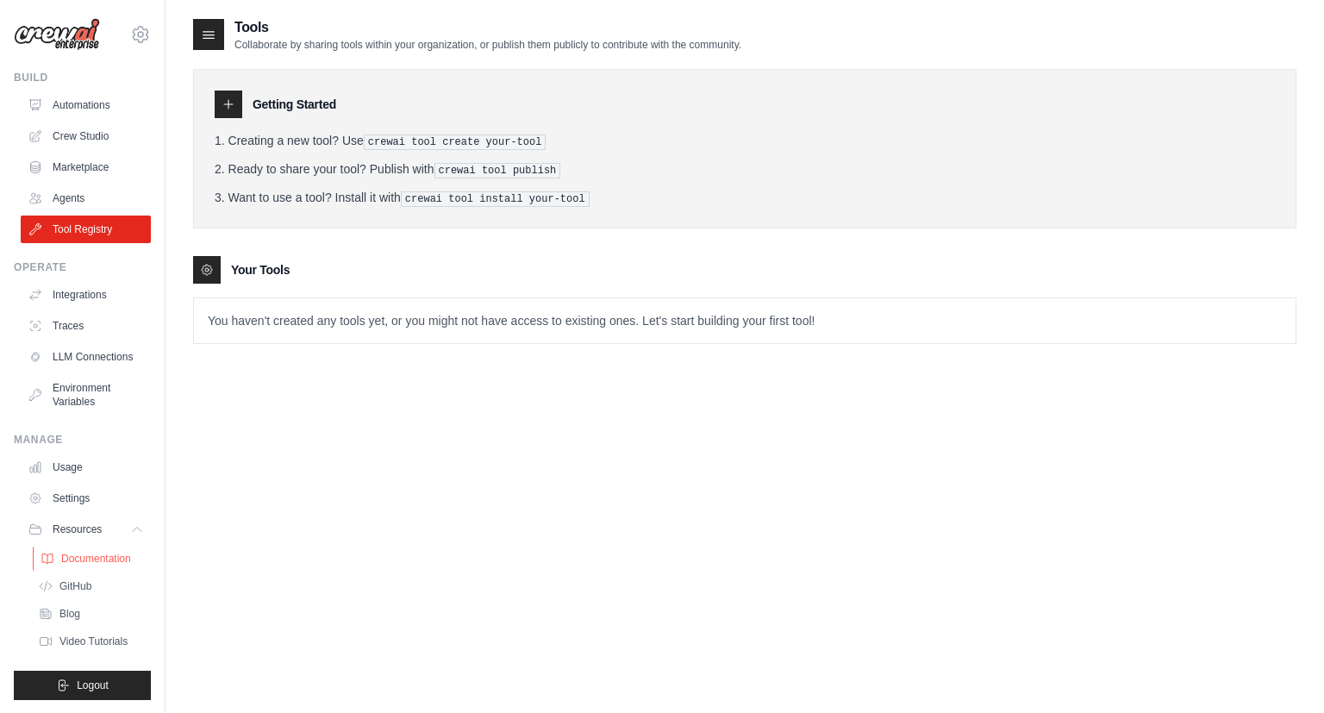 Image resolution: width=1324 pixels, height=713 pixels. Describe the element at coordinates (85, 395) in the screenshot. I see `a: Environment Variables` at that location.